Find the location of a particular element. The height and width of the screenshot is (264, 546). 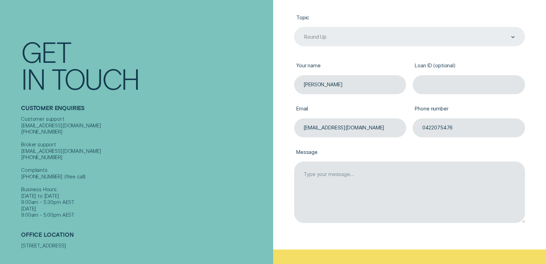

div: In is located at coordinates (33, 79).